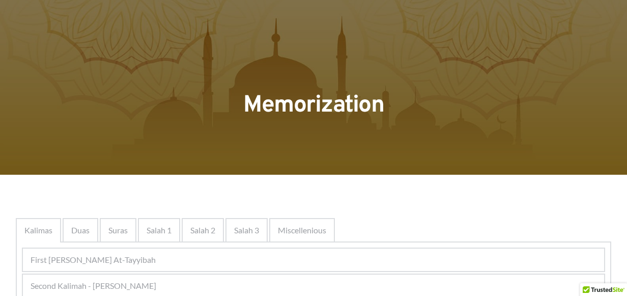  What do you see at coordinates (80, 230) in the screenshot?
I see `span: Duas` at bounding box center [80, 230].